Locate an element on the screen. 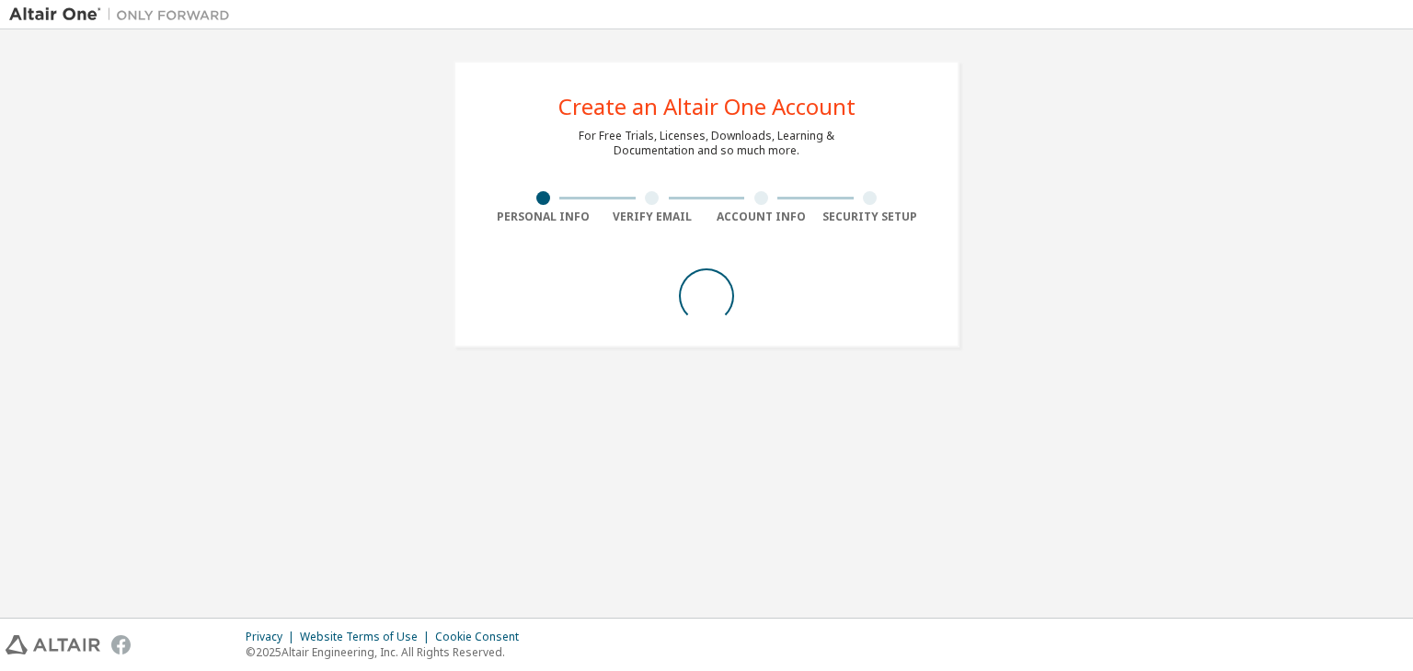  div: Account Info is located at coordinates (761, 217).